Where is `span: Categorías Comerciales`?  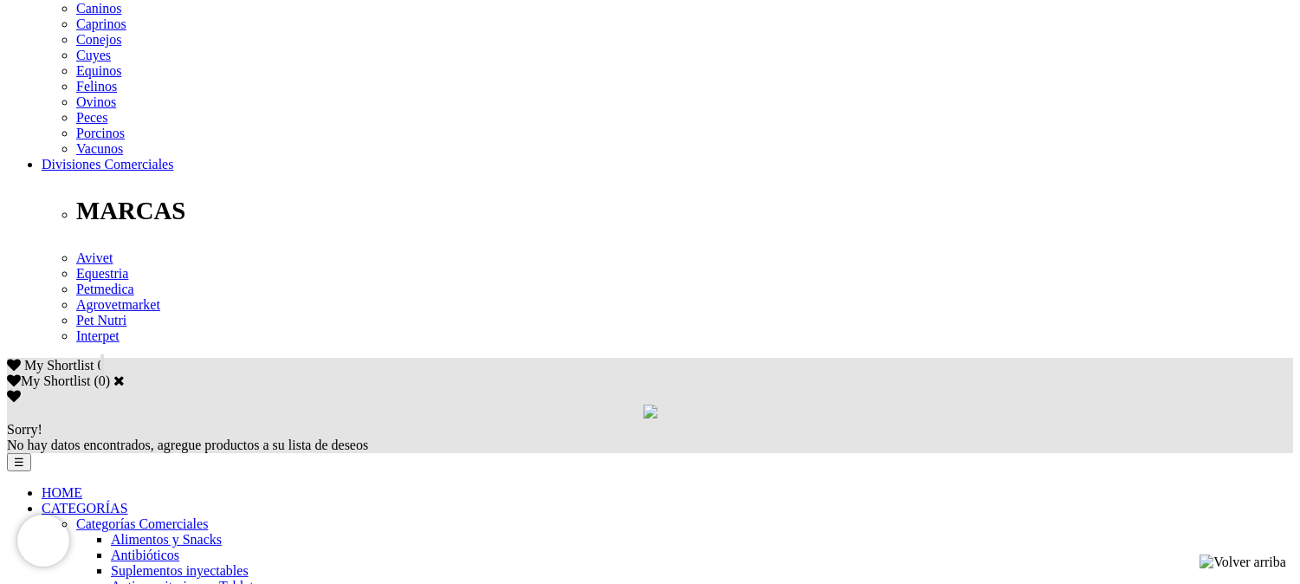
span: Categorías Comerciales is located at coordinates (142, 523).